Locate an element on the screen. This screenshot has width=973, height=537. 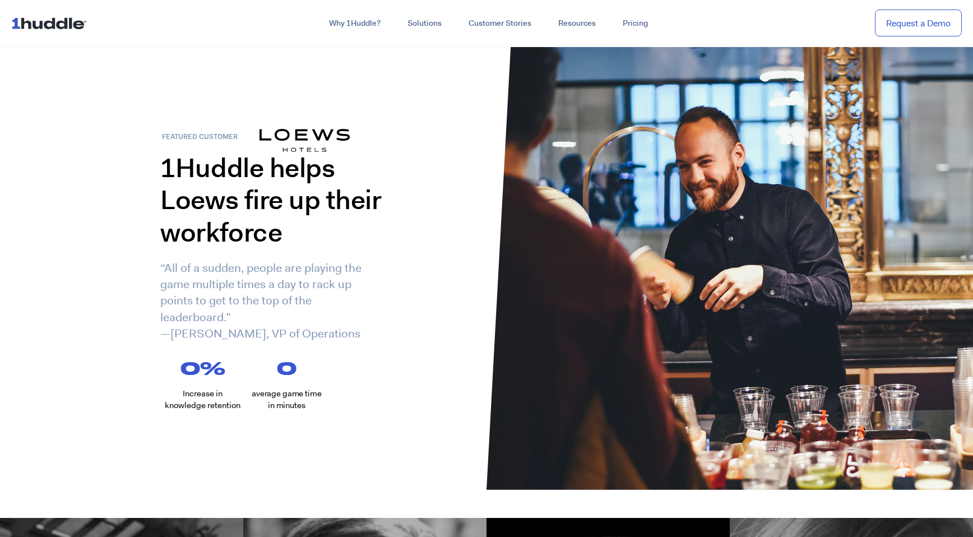
a: Resources is located at coordinates (577, 24).